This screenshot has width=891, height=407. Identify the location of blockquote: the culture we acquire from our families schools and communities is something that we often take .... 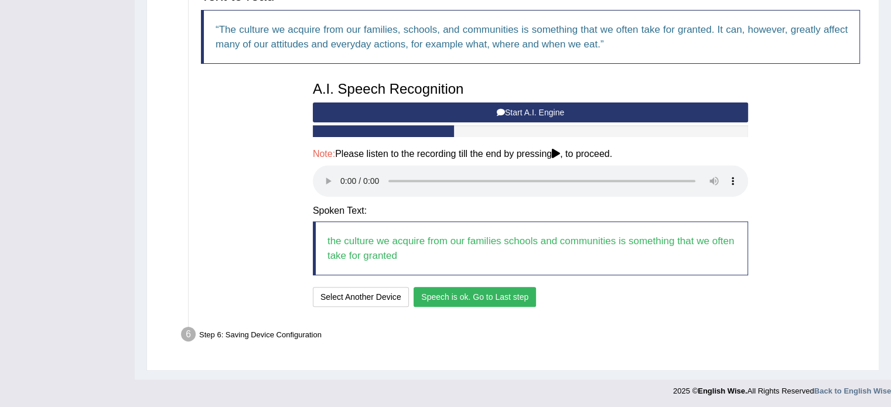
(530, 248).